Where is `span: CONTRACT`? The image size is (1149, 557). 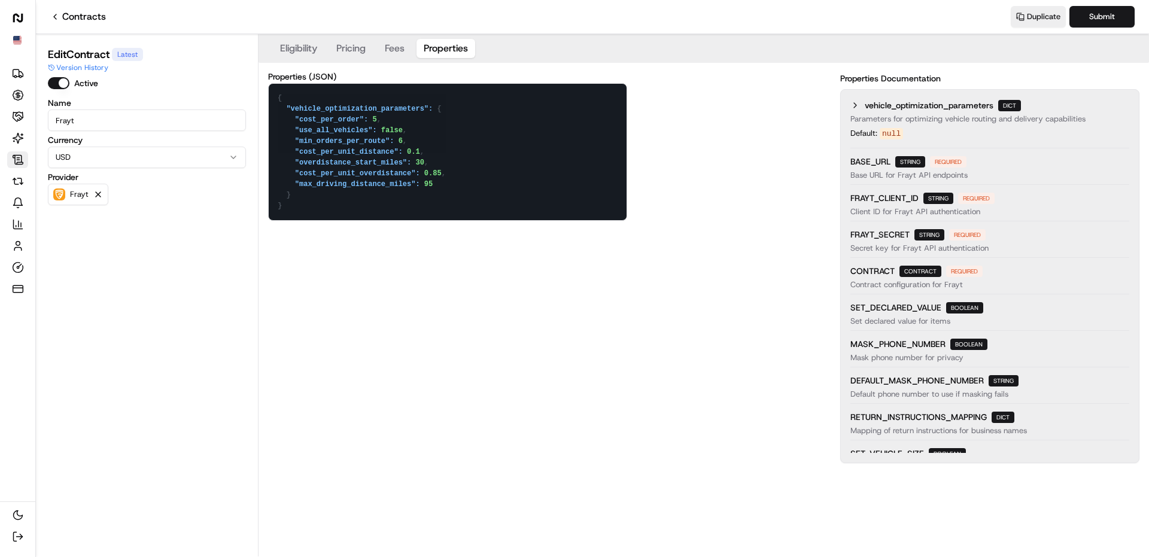
span: CONTRACT is located at coordinates (873, 271).